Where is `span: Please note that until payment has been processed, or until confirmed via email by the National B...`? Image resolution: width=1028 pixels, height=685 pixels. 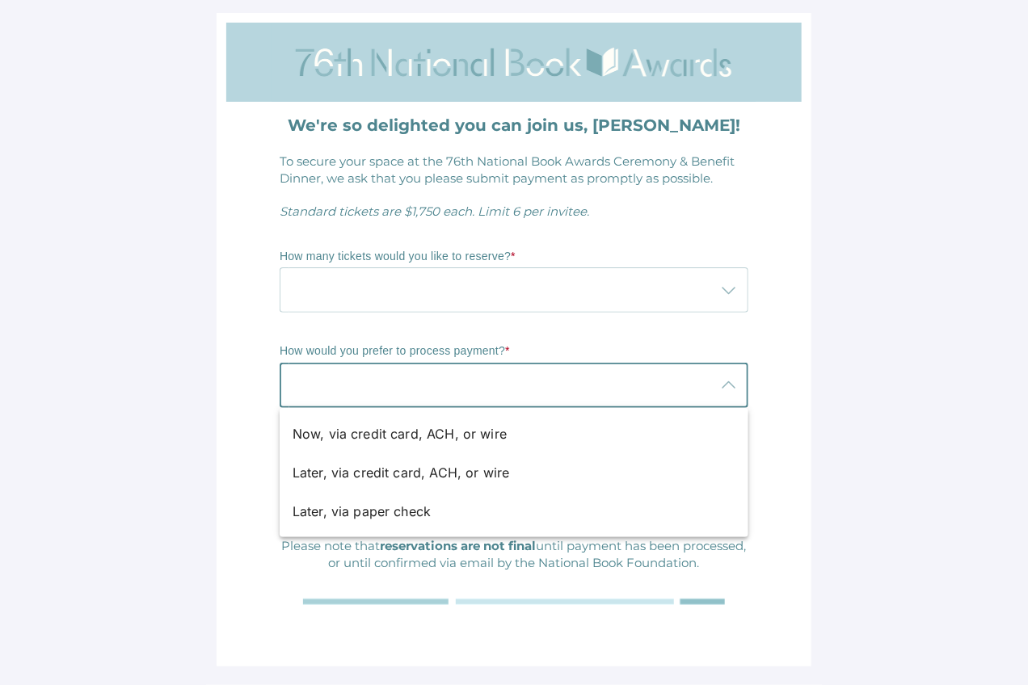
span: Please note that until payment has been processed, or until confirmed via email by the National B... is located at coordinates (514, 554).